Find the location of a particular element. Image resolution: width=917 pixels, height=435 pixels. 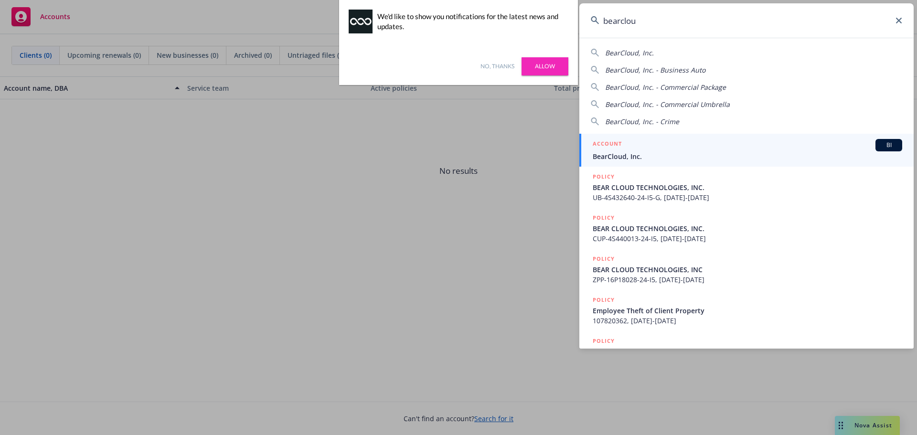

h5: ACCOUNT is located at coordinates (607, 145).